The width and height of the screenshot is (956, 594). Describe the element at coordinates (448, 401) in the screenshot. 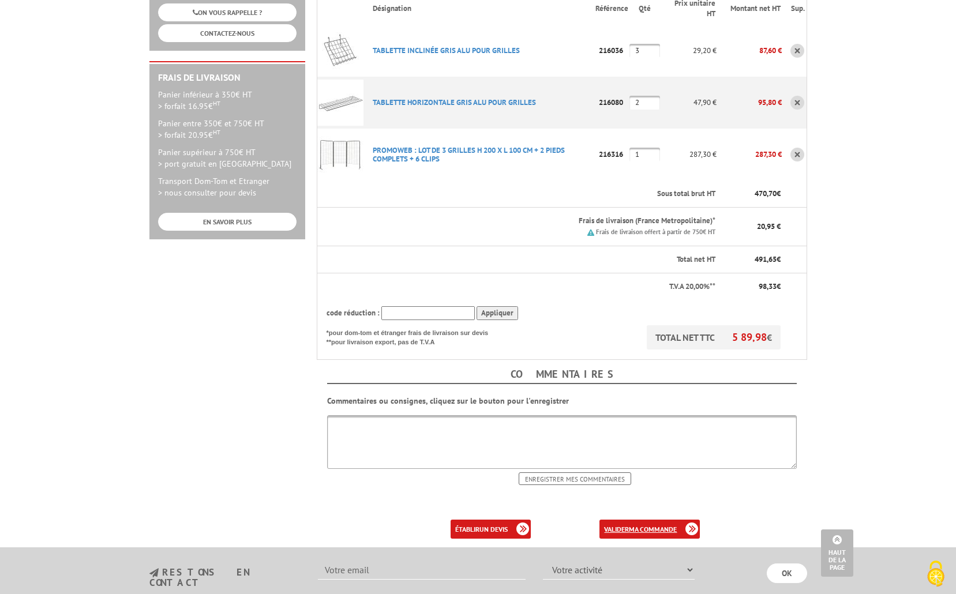

I see `b: Commentaires ou consignes, cliquez sur le bouton pour l'enregistrer` at that location.